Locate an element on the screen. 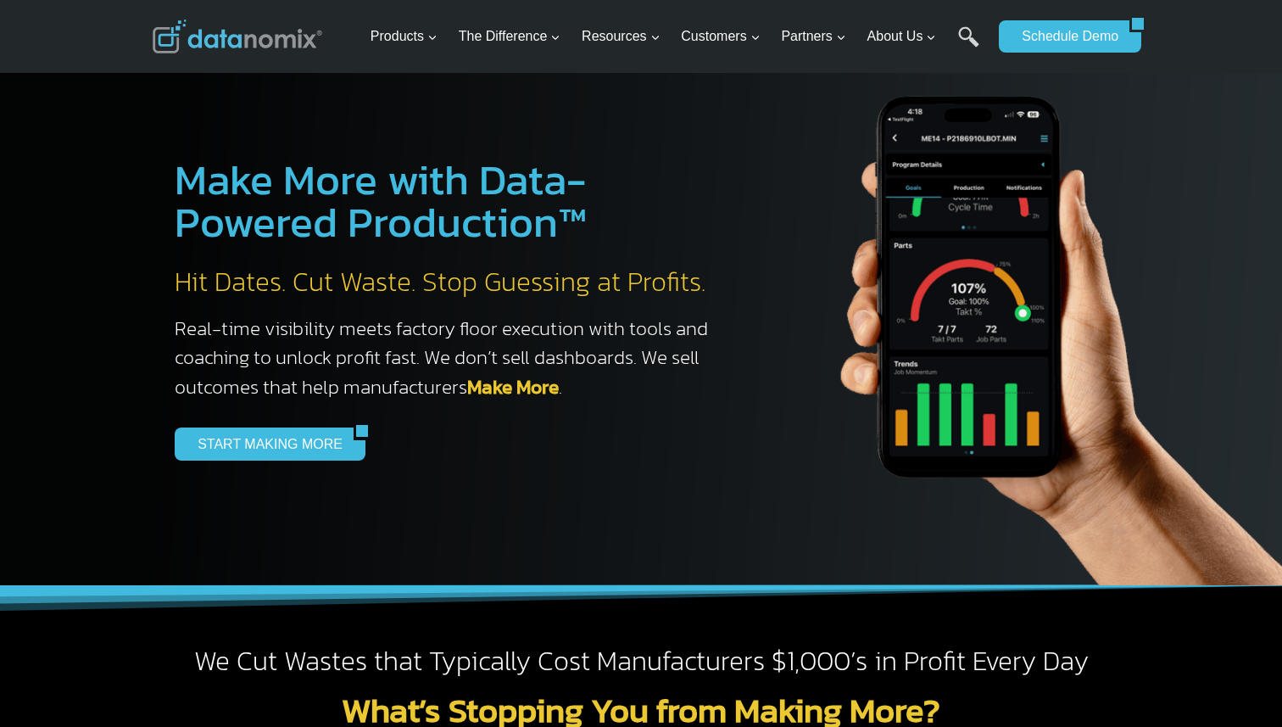  h2: Hit Dates. Cut Waste. Stop Guessing at Profits. is located at coordinates (450, 282).